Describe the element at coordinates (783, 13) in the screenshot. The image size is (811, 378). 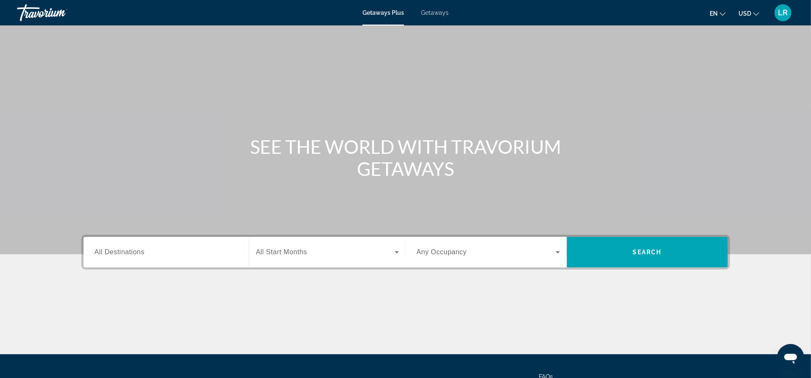
I see `span: LR` at that location.